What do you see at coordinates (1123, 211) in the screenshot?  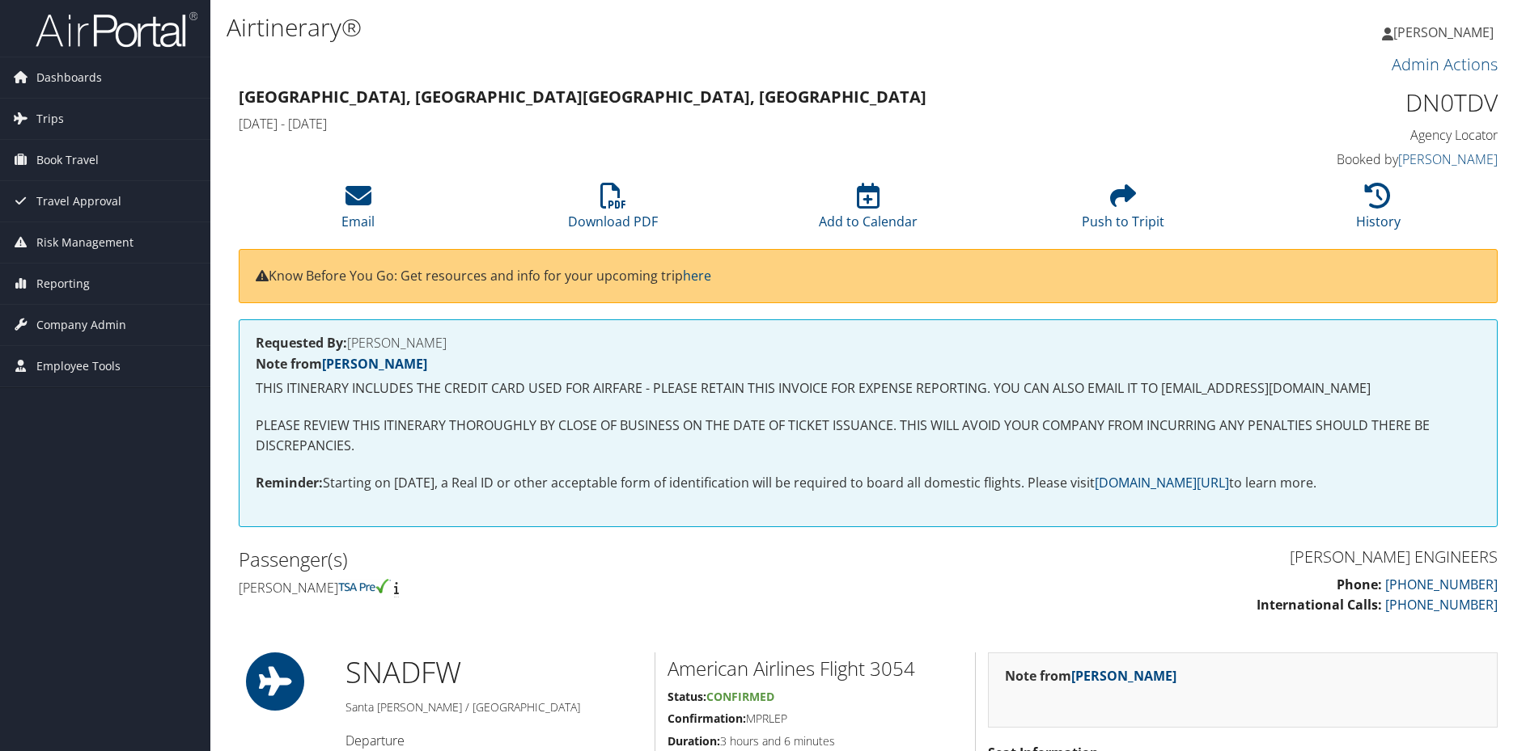 I see `a: Push to Tripit` at bounding box center [1123, 211].